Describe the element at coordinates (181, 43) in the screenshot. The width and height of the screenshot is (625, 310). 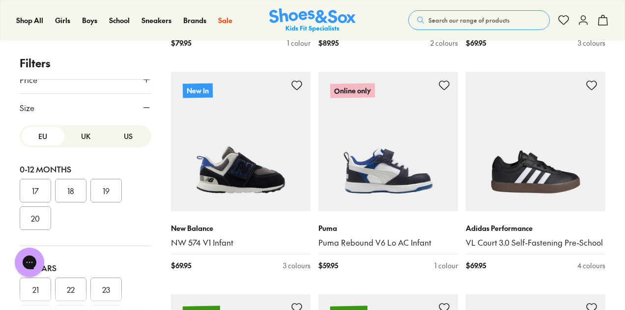
I see `span: $ 79.95` at that location.